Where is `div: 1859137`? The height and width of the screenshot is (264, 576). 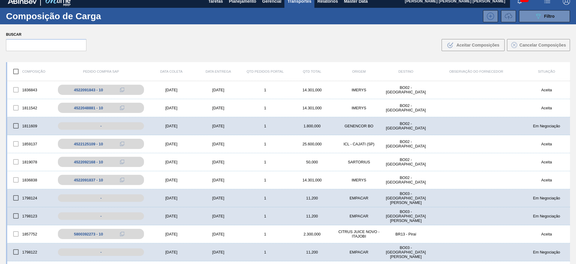
div: 1859137 is located at coordinates (31, 144).